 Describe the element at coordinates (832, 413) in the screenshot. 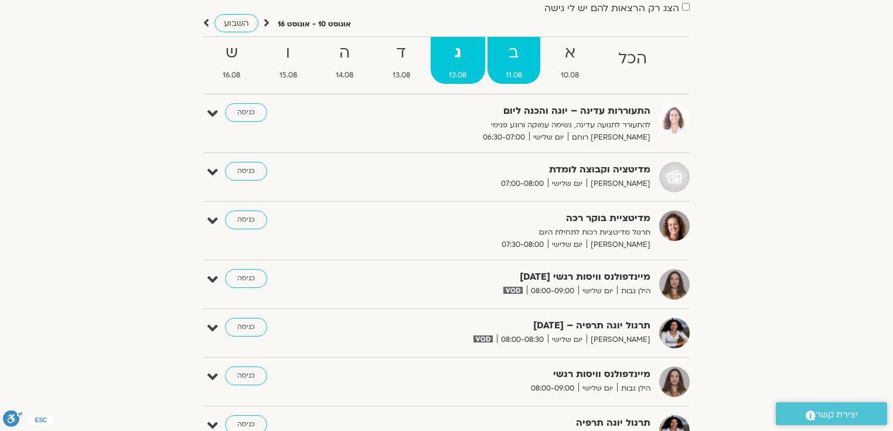

I see `a: יצירת קשר` at that location.